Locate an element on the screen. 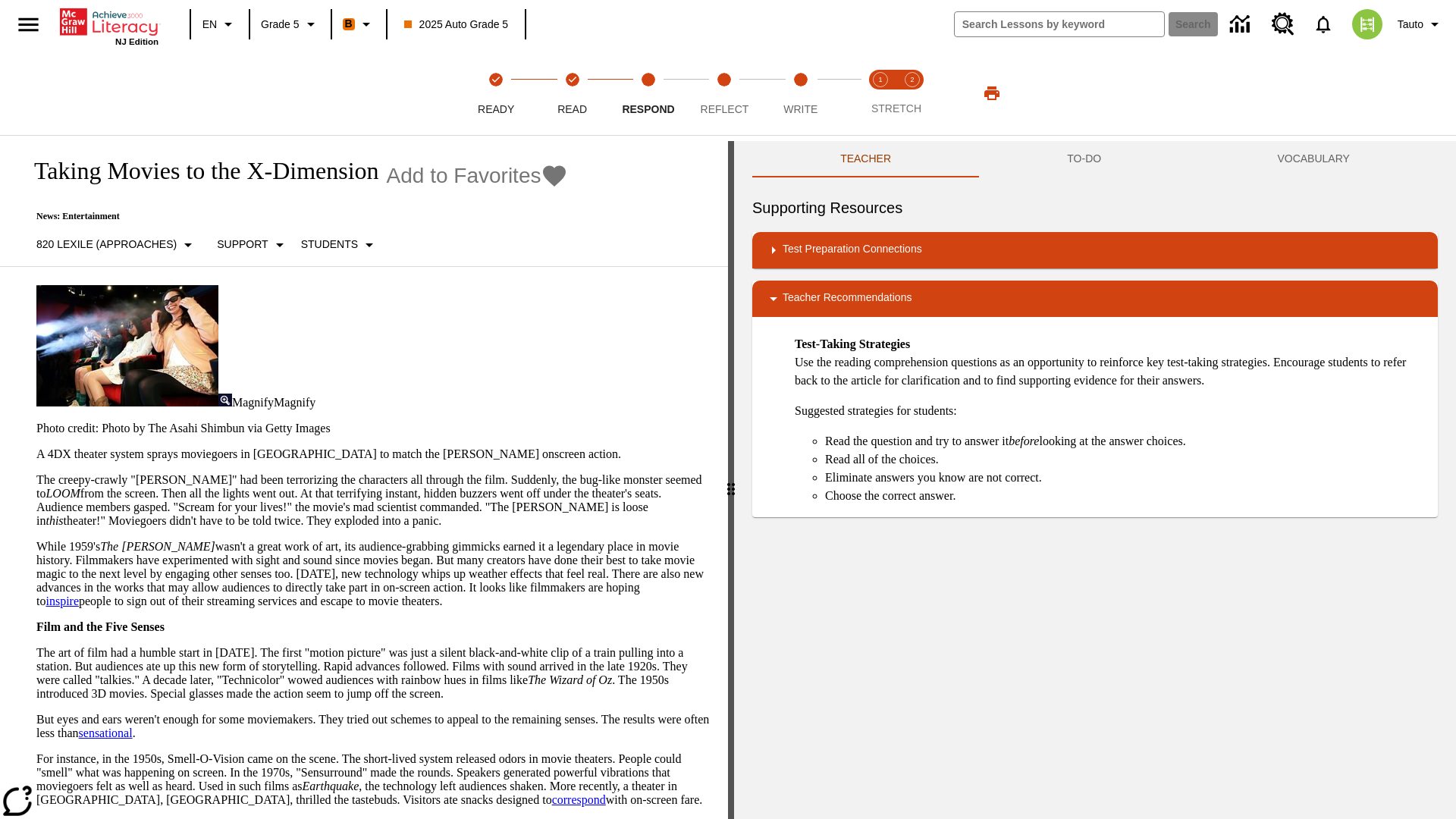 Image resolution: width=1456 pixels, height=819 pixels. button: Stretch Respond step 2 of 2 is located at coordinates (912, 94).